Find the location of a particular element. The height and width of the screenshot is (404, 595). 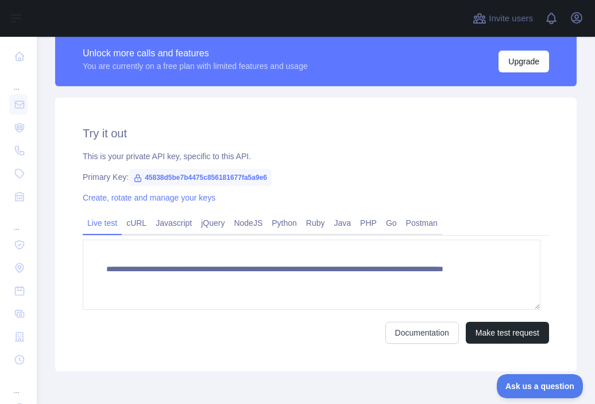

span: 45838d5be7b4475c856181677fa5a9e6 is located at coordinates (200, 177).